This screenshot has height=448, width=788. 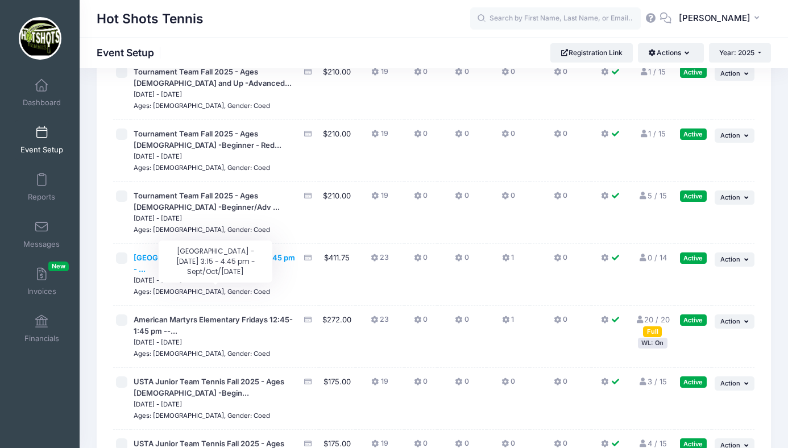 I want to click on button: 23, so click(x=380, y=260).